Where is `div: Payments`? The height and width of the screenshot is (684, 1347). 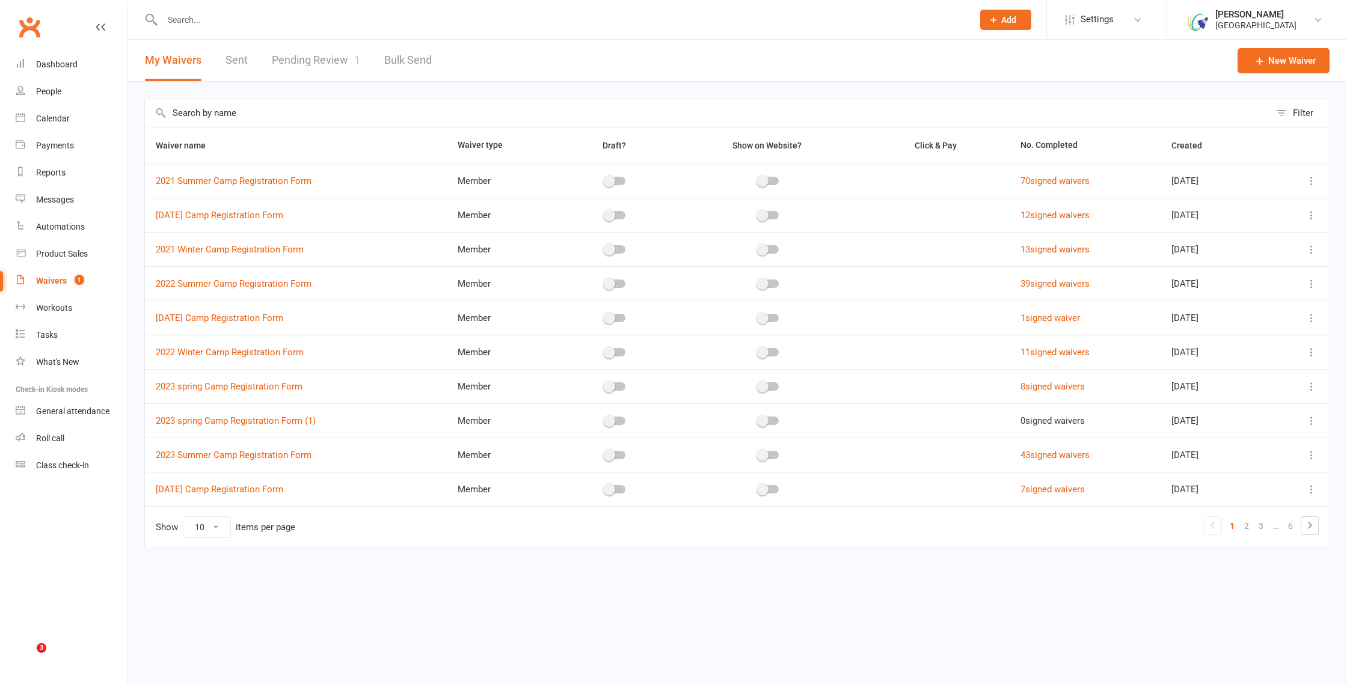
div: Payments is located at coordinates (55, 146).